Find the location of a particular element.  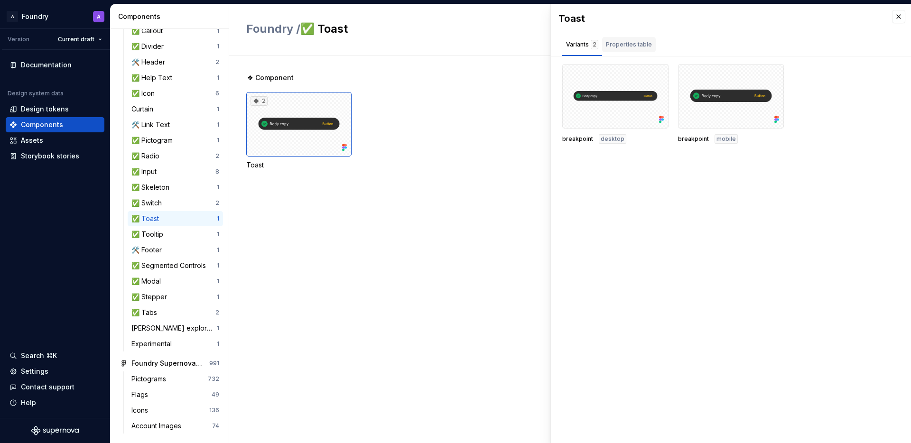

div: Storybook stories is located at coordinates (50, 156).